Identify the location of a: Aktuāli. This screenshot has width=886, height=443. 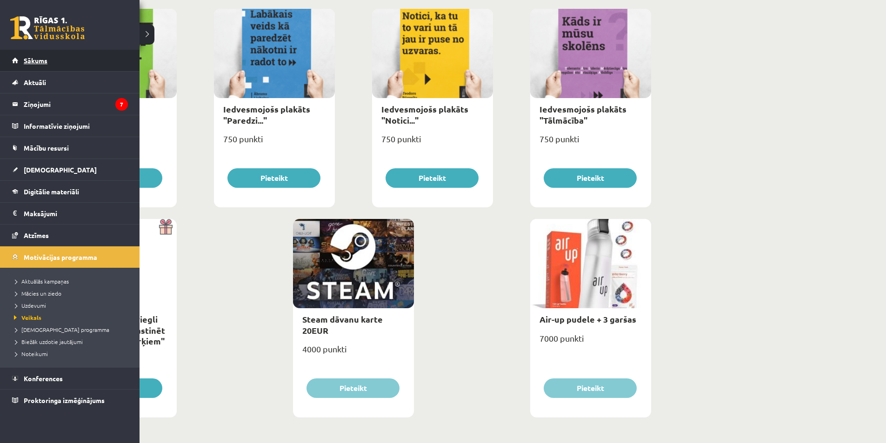
(70, 82).